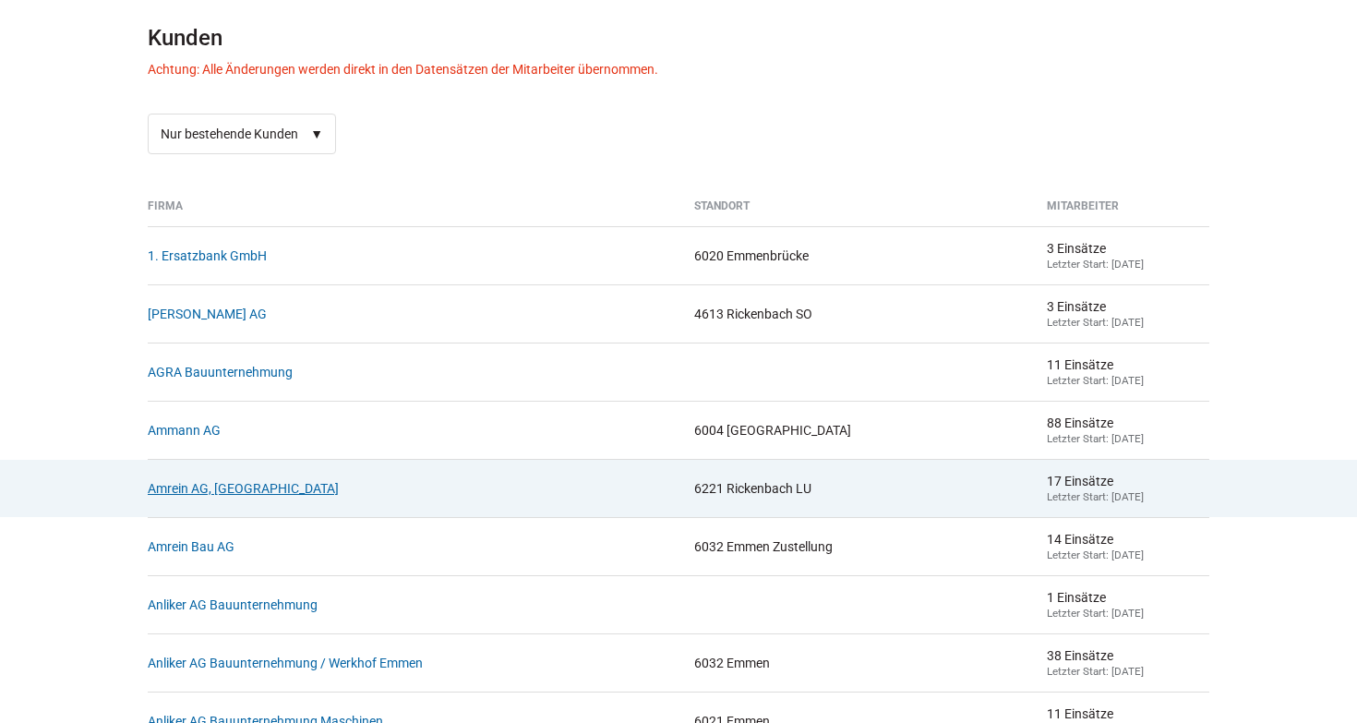  Describe the element at coordinates (1121, 604) in the screenshot. I see `td: 1 Einsätze` at that location.